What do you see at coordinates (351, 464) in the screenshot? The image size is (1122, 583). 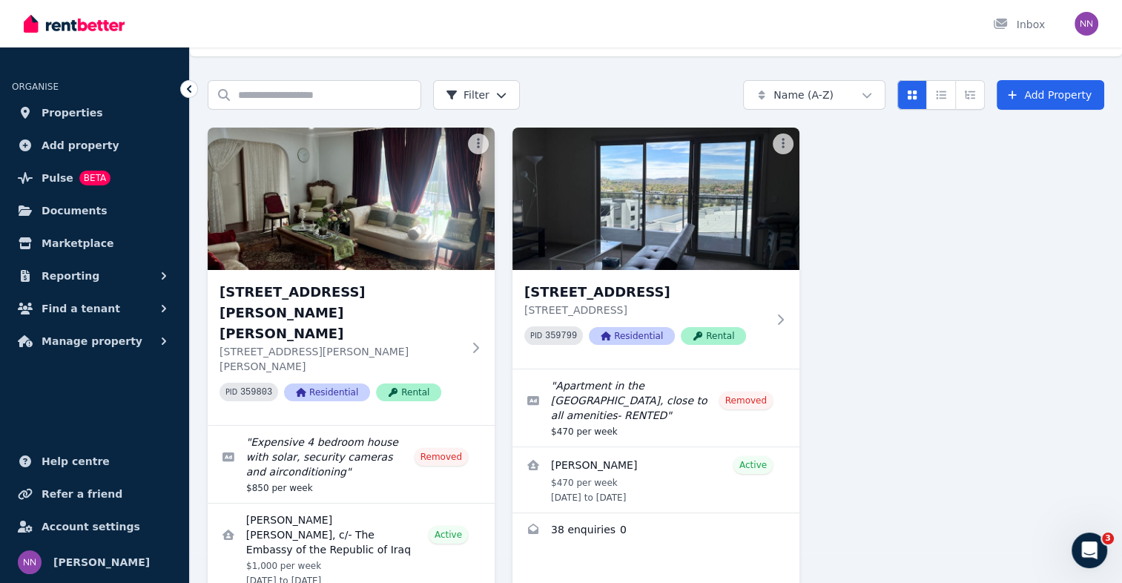 I see `a: Edit listing: Expensive 4 bedroom house with solar, security cameras and airconditioning` at bounding box center [351, 464].